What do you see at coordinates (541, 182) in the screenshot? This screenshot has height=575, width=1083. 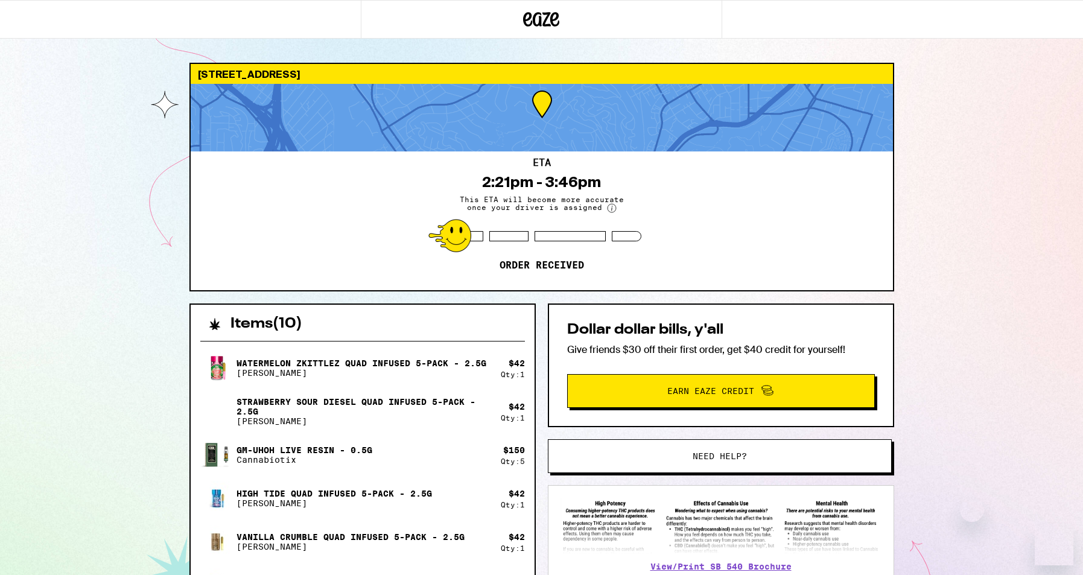 I see `div: 2:21pm - 3:46pm` at bounding box center [541, 182].